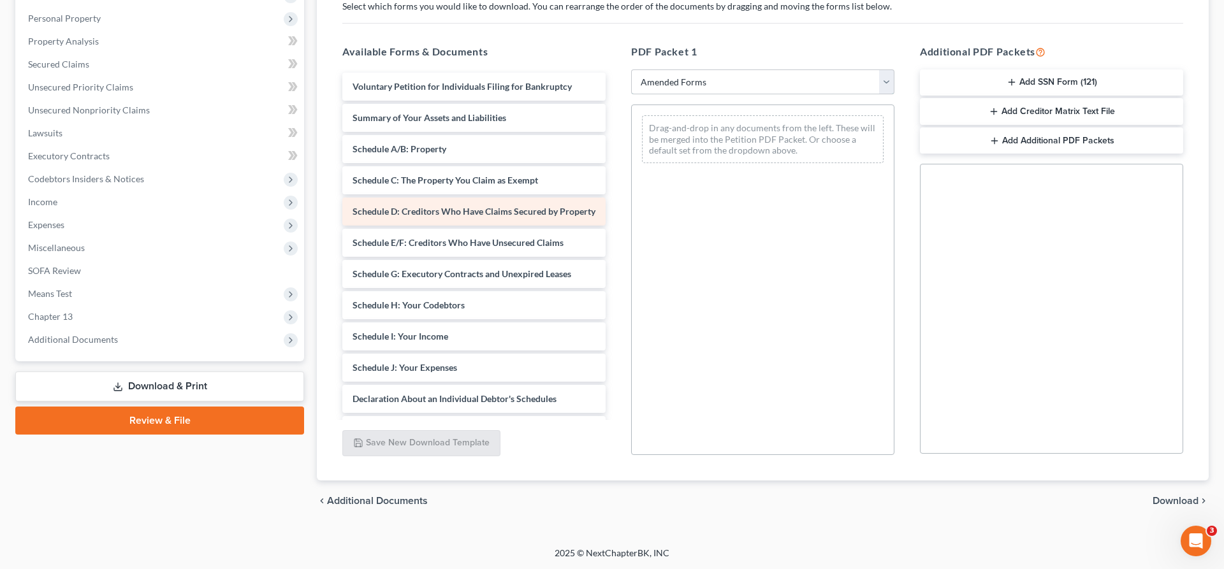 The height and width of the screenshot is (569, 1224). I want to click on textarea: Message…, so click(127, 402).